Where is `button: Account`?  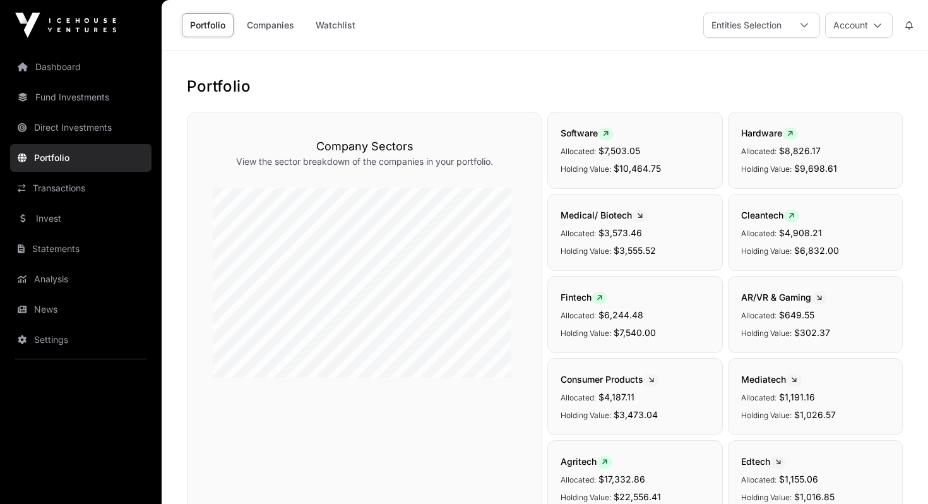 button: Account is located at coordinates (858, 25).